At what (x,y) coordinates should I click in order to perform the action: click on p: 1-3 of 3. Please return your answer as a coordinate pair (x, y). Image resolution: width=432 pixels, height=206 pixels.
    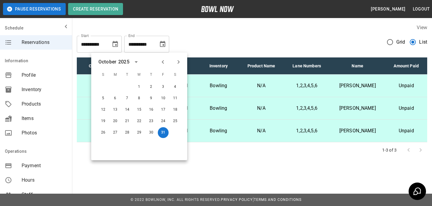
    Looking at the image, I should click on (389, 150).